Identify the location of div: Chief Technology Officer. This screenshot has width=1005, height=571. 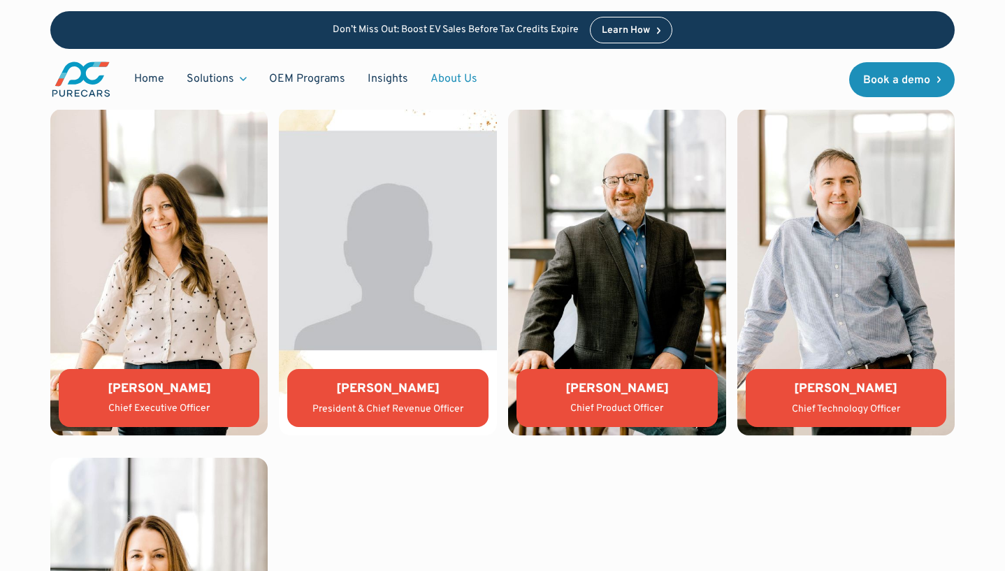
(846, 410).